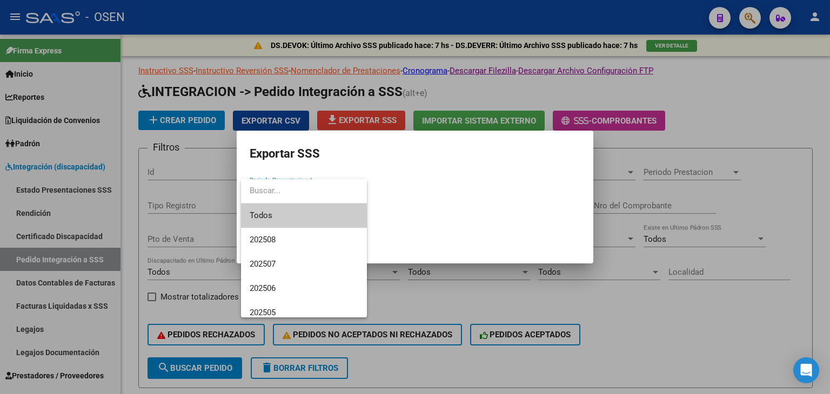 The height and width of the screenshot is (394, 830). Describe the element at coordinates (263, 240) in the screenshot. I see `span: 202508` at that location.